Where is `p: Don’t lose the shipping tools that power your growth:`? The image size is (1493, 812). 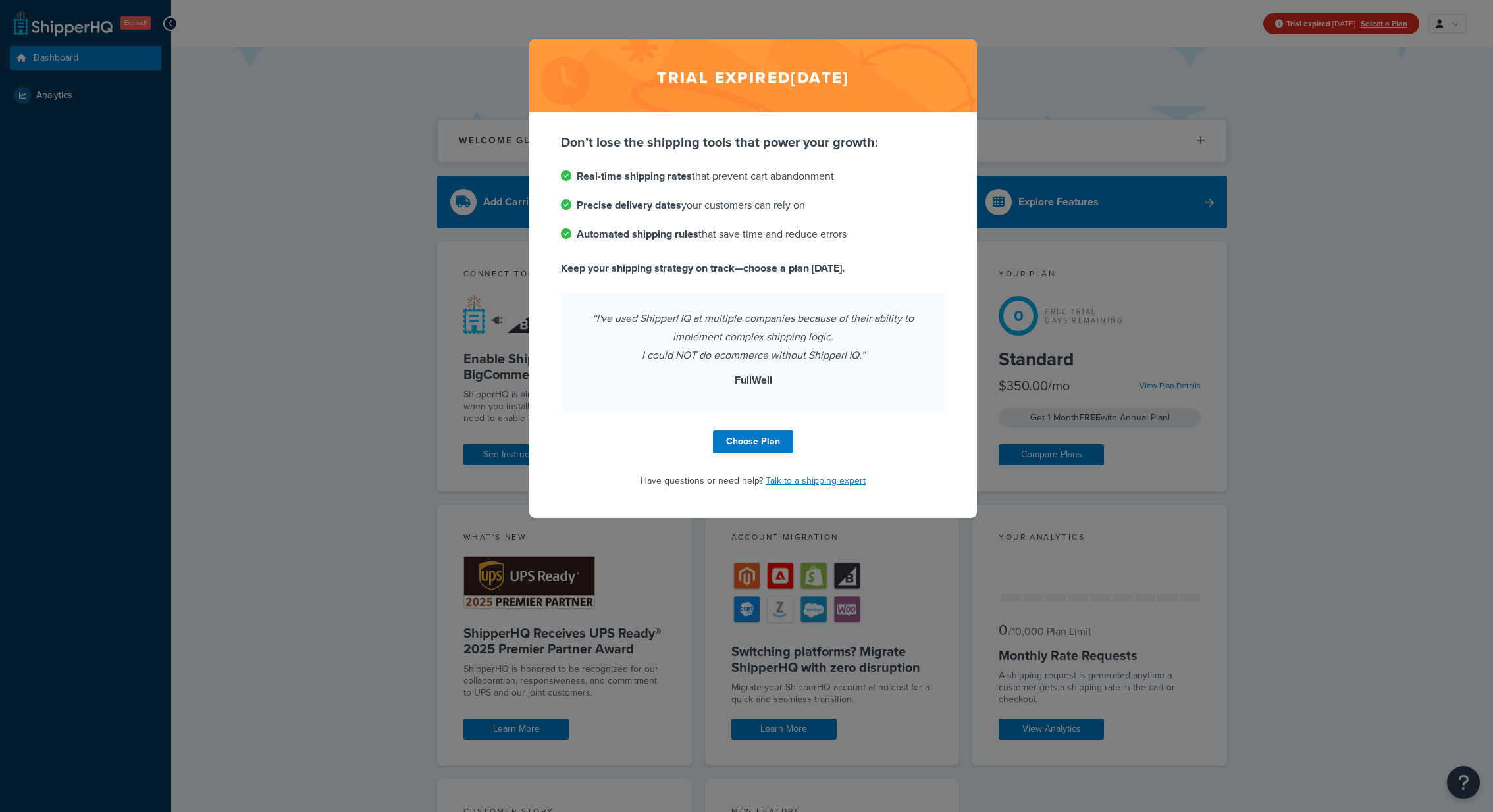 p: Don’t lose the shipping tools that power your growth: is located at coordinates (753, 142).